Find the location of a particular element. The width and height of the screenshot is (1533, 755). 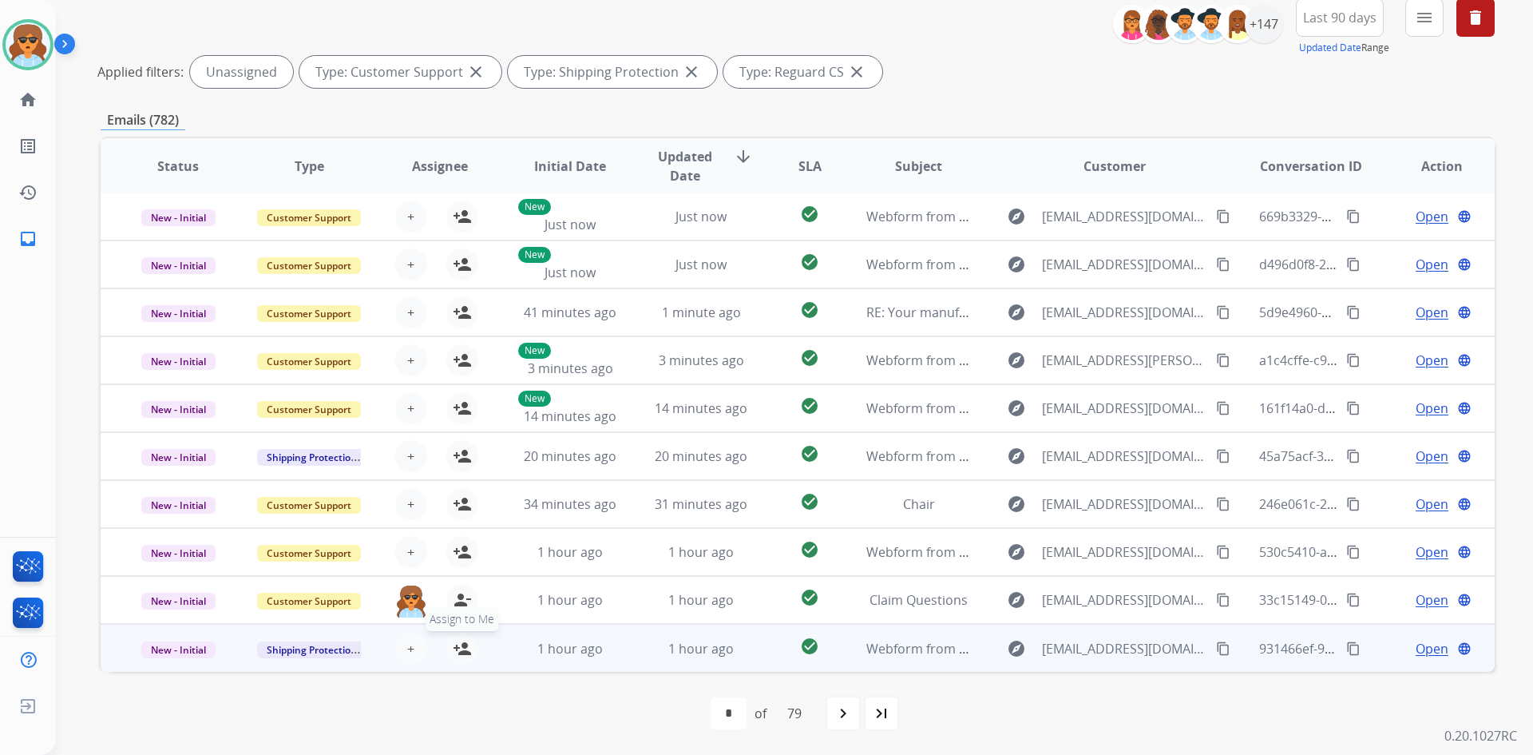

button: Updated Date is located at coordinates (1330, 48).